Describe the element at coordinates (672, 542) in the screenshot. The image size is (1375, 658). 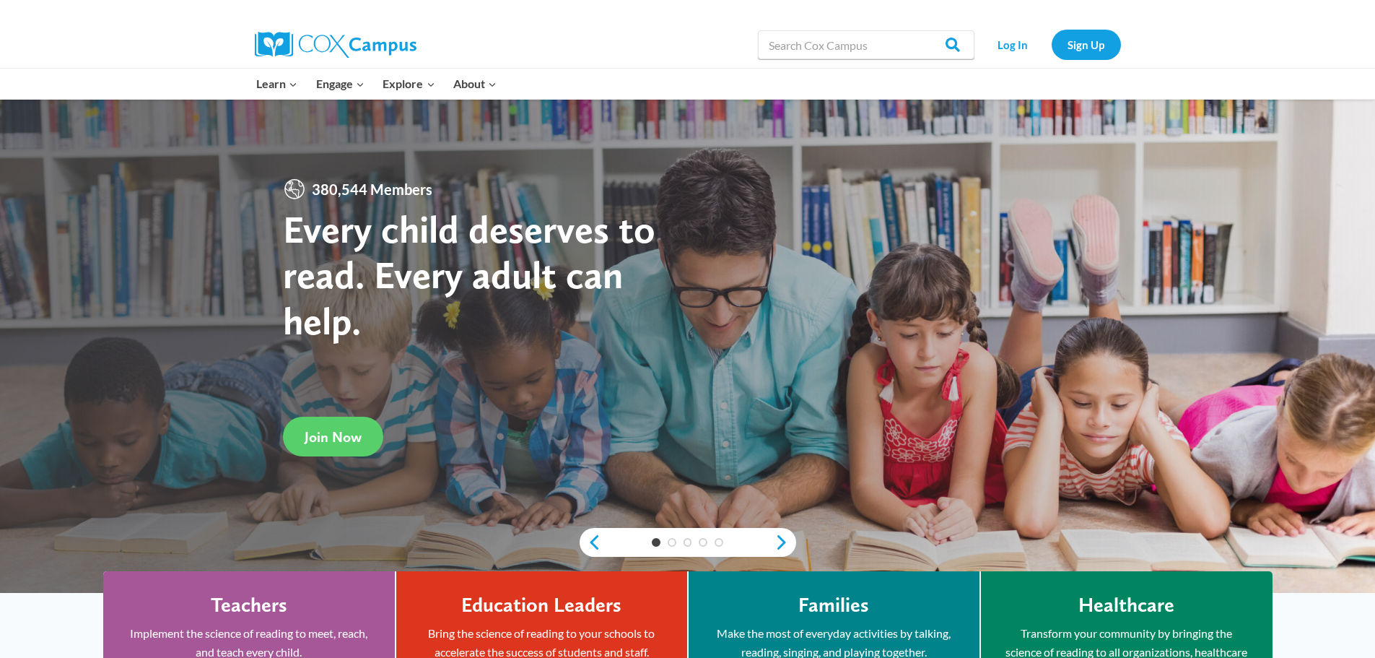
I see `a: 2` at that location.